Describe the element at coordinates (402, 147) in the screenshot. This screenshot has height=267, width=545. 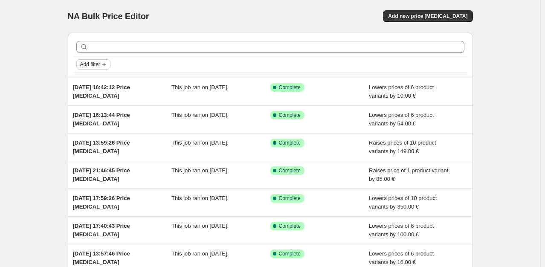
I see `span: Raises prices of 10 product variants by 149.00 €` at that location.